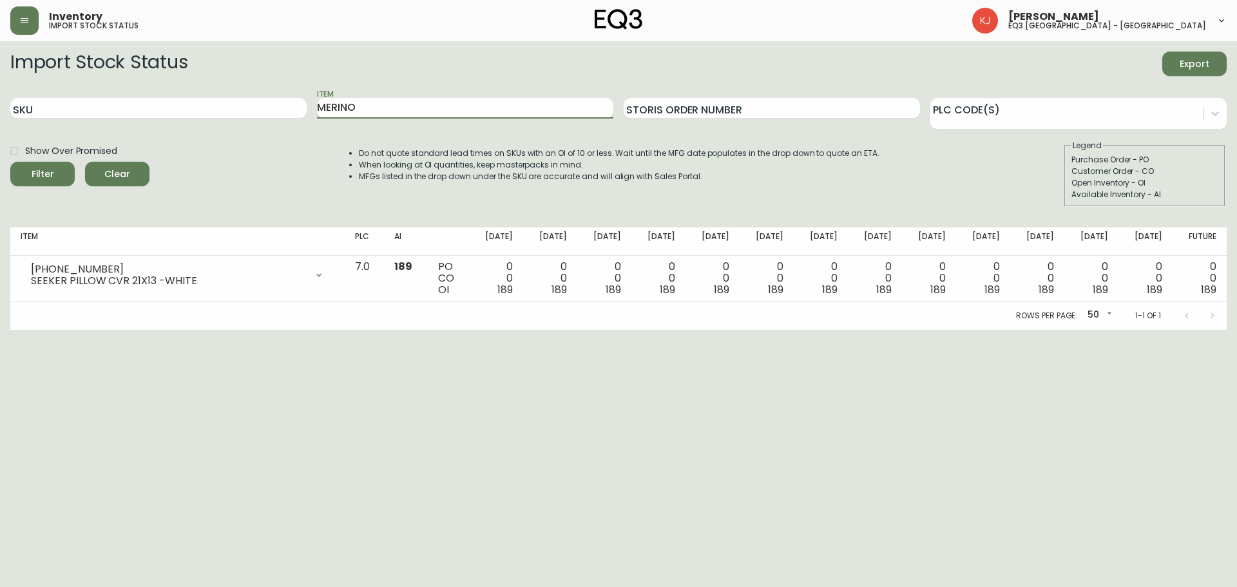 The height and width of the screenshot is (587, 1237). Describe the element at coordinates (1194, 64) in the screenshot. I see `button: Export` at that location.